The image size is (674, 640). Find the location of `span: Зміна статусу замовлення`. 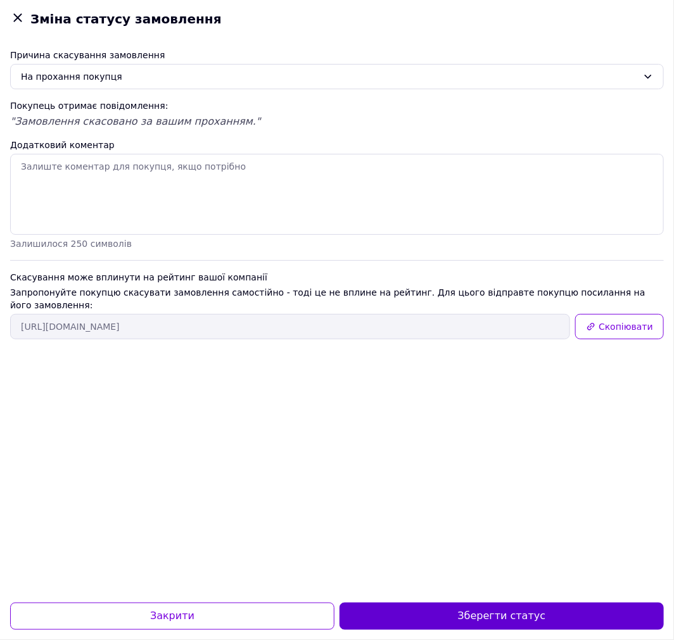

span: Зміна статусу замовлення is located at coordinates (347, 19).